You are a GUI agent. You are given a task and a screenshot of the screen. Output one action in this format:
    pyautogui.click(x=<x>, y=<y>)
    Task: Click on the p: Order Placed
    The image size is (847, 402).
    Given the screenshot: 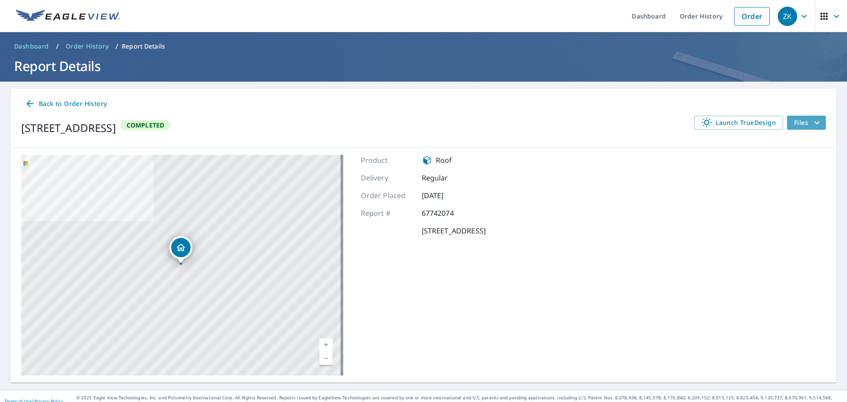 What is the action you would take?
    pyautogui.click(x=387, y=196)
    